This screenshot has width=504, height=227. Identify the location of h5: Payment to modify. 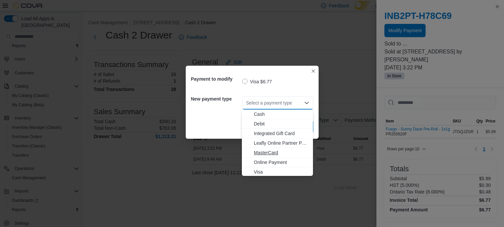
(216, 79).